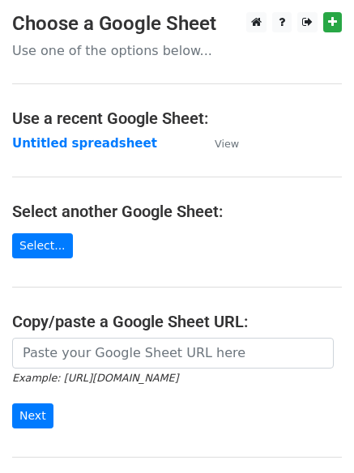  I want to click on p: Use one of the options below..., so click(176, 50).